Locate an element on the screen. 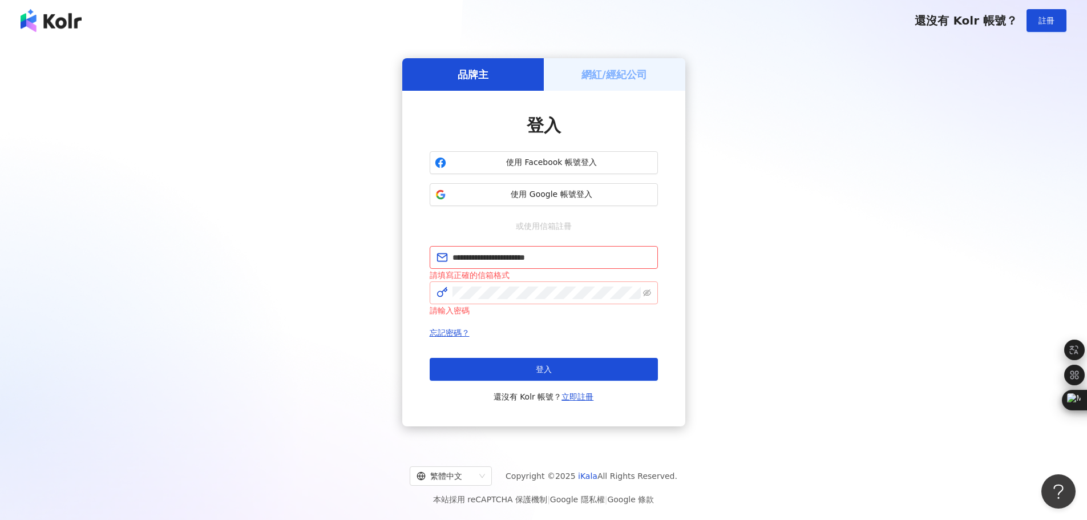 The width and height of the screenshot is (1087, 520). h5: 品牌主 is located at coordinates (473, 74).